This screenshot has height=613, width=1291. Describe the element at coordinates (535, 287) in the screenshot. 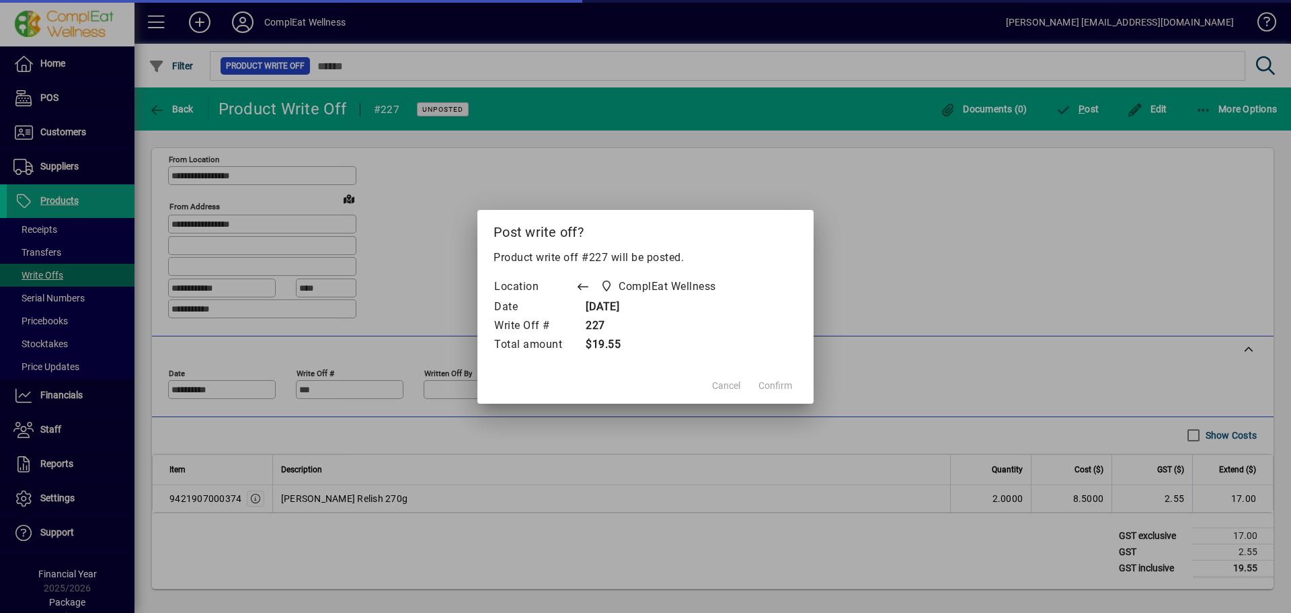

I see `td: Location` at that location.